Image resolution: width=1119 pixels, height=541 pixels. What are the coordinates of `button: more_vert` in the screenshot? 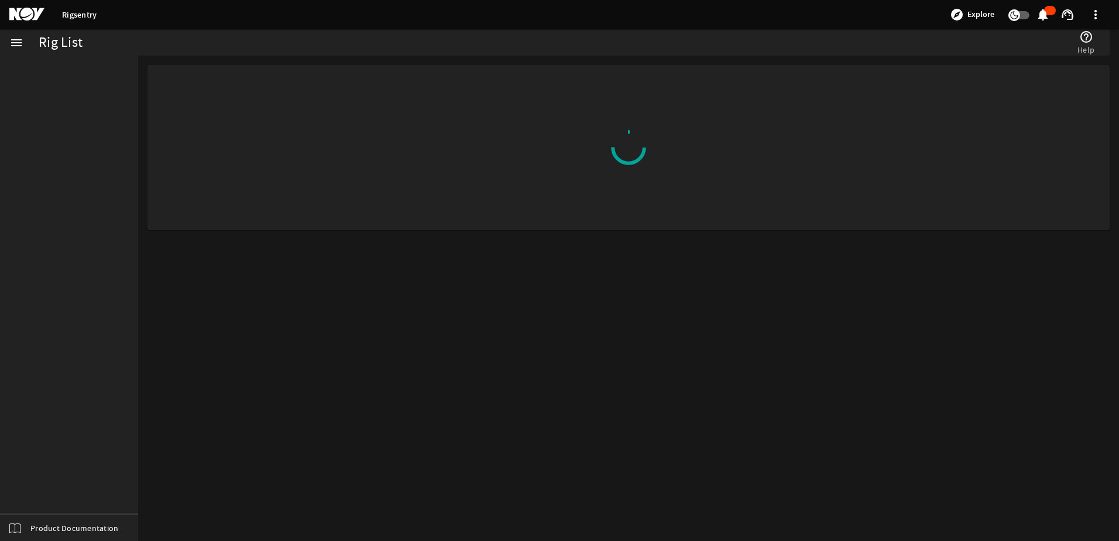 It's located at (1095, 15).